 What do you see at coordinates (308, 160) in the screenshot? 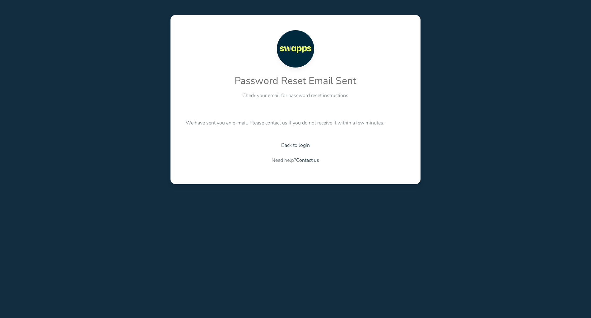
I see `a: Contact us` at bounding box center [308, 160].